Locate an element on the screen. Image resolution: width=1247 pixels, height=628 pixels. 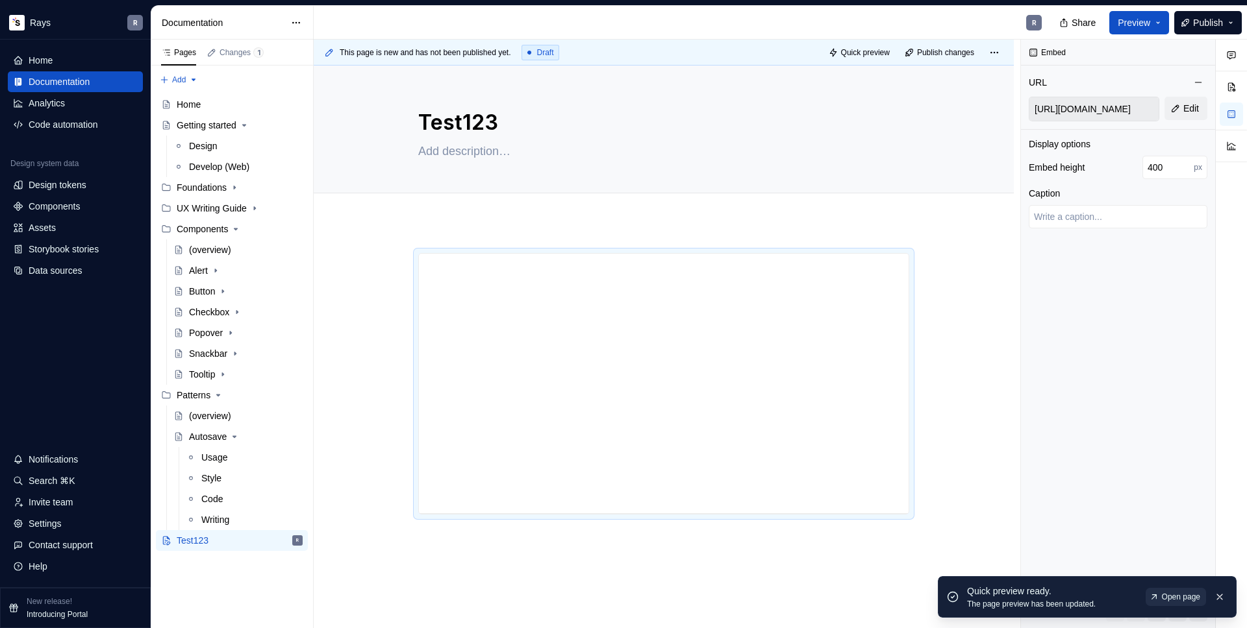
a: Alert is located at coordinates (238, 271).